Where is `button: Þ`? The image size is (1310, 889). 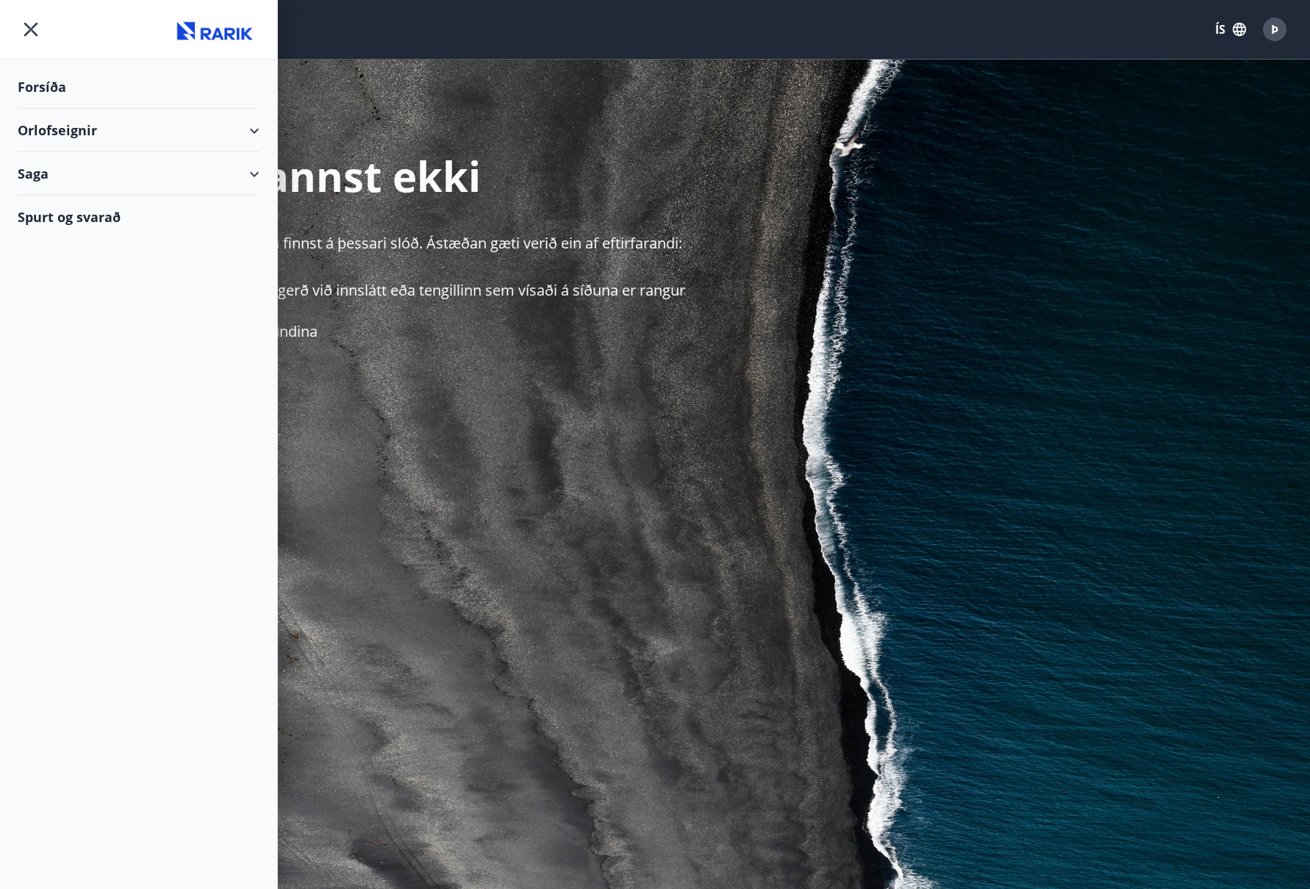 button: Þ is located at coordinates (1275, 29).